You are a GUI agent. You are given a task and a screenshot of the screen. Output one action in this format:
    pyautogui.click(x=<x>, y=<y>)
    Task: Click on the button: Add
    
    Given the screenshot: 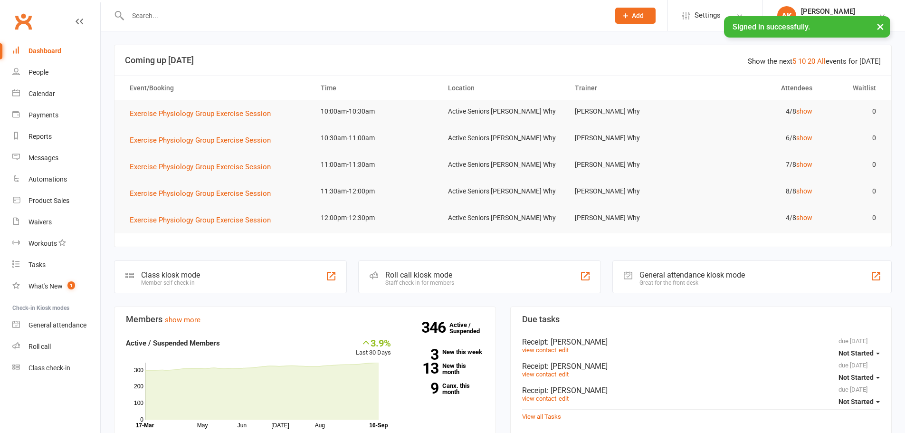 What is the action you would take?
    pyautogui.click(x=635, y=16)
    